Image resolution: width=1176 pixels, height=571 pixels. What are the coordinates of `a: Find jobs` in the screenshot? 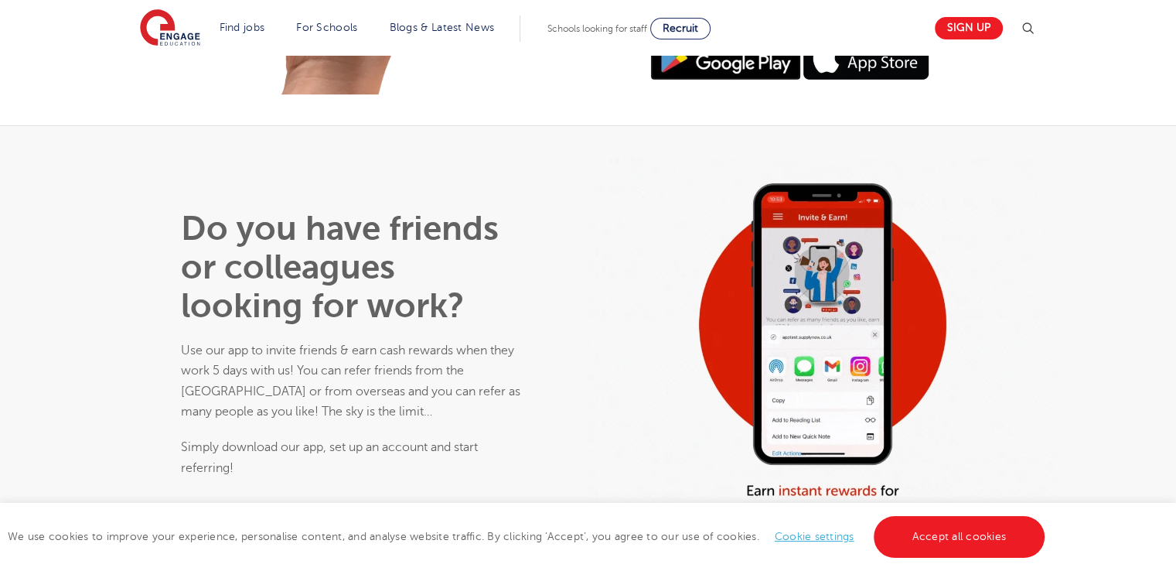 It's located at (242, 27).